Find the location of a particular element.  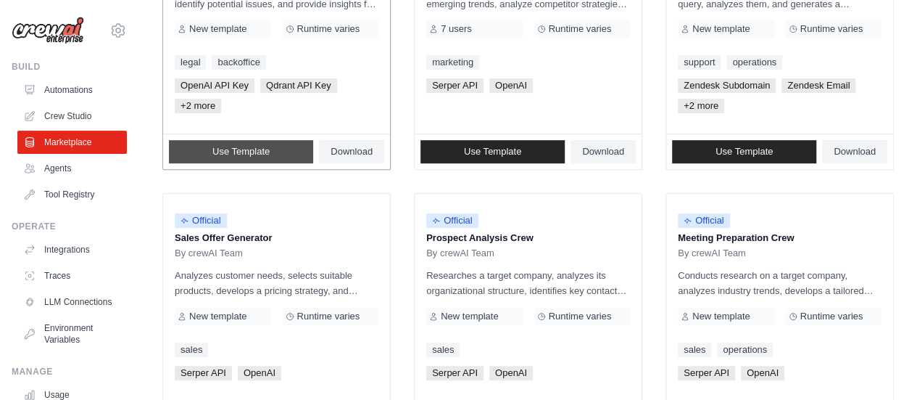

img: Logo is located at coordinates (48, 30).